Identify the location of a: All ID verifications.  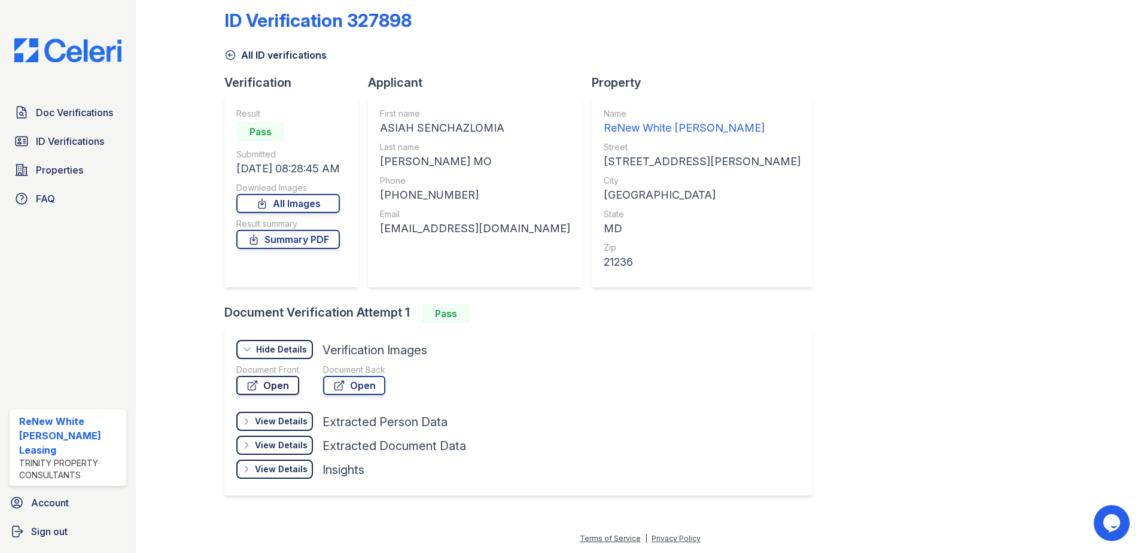
(275, 55).